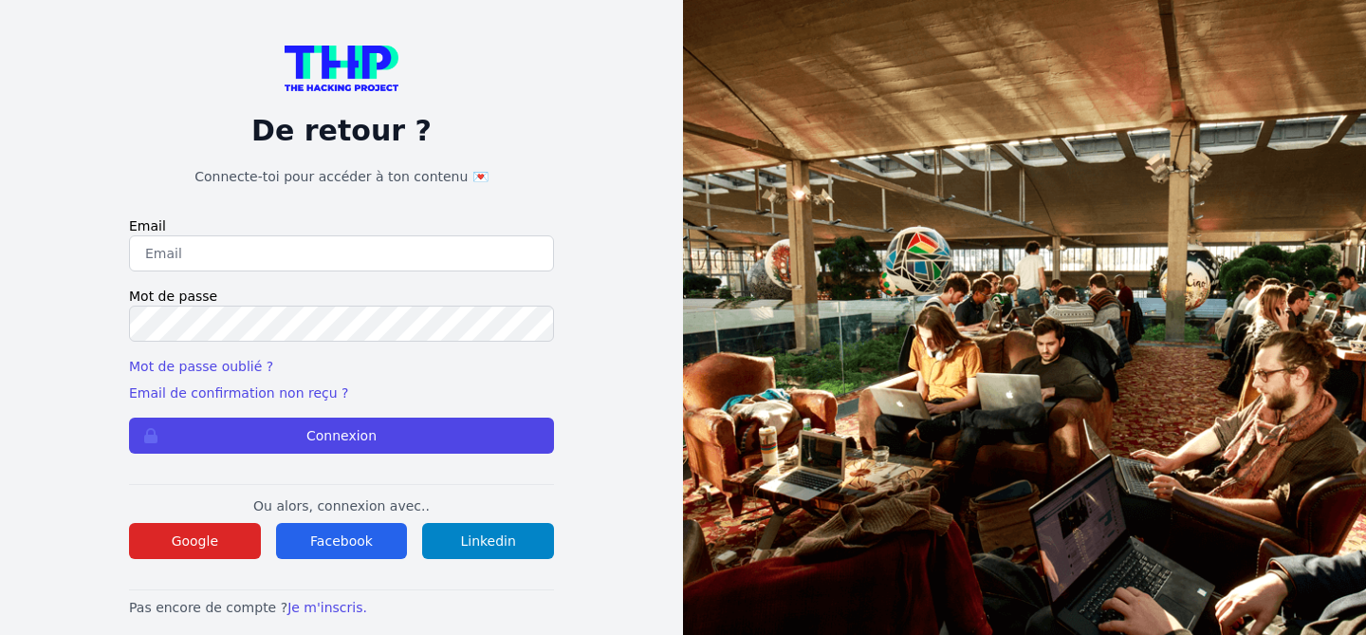  What do you see at coordinates (341, 296) in the screenshot?
I see `label: Mot de passe` at bounding box center [341, 296].